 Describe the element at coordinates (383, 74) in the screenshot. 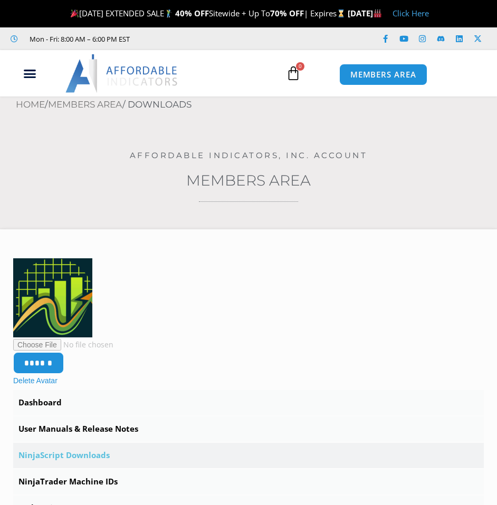

I see `span: MEMBERS AREA` at that location.